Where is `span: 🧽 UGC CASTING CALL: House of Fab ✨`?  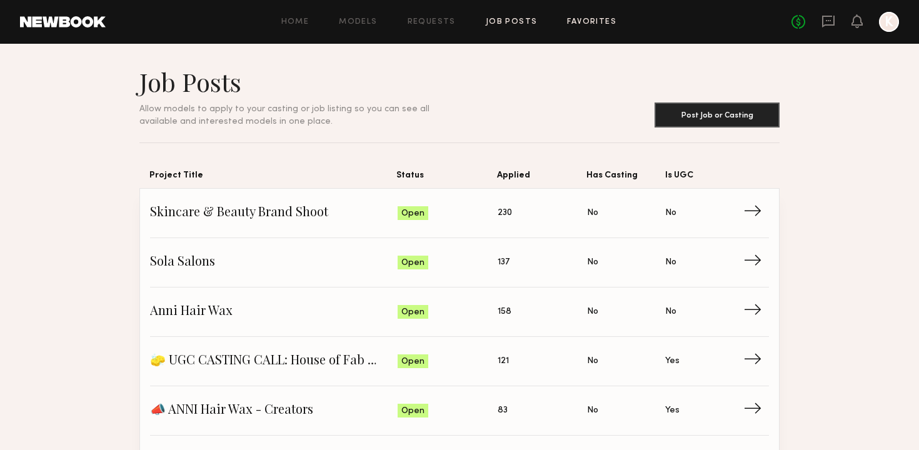
span: 🧽 UGC CASTING CALL: House of Fab ✨ is located at coordinates (274, 361).